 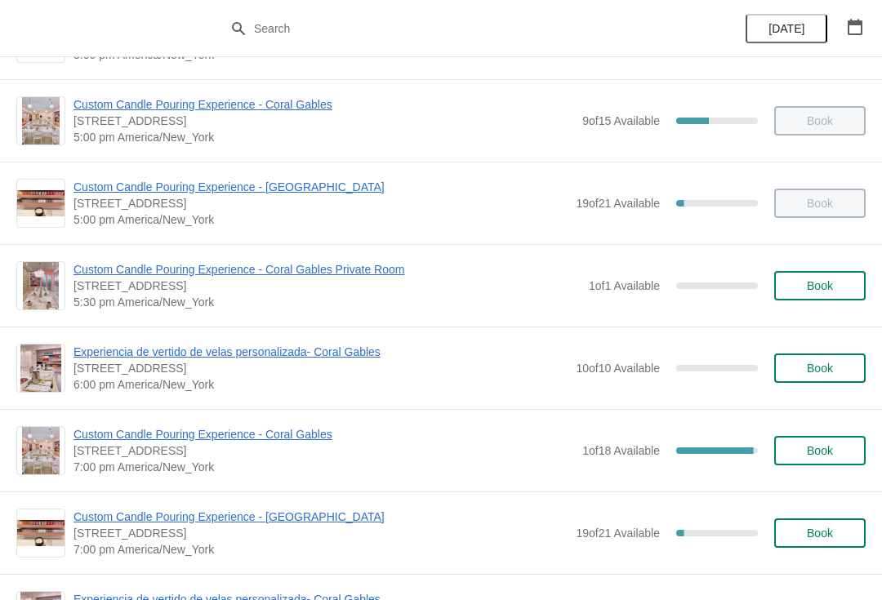 What do you see at coordinates (618, 368) in the screenshot?
I see `span: 10 of 10 Available` at bounding box center [618, 368].